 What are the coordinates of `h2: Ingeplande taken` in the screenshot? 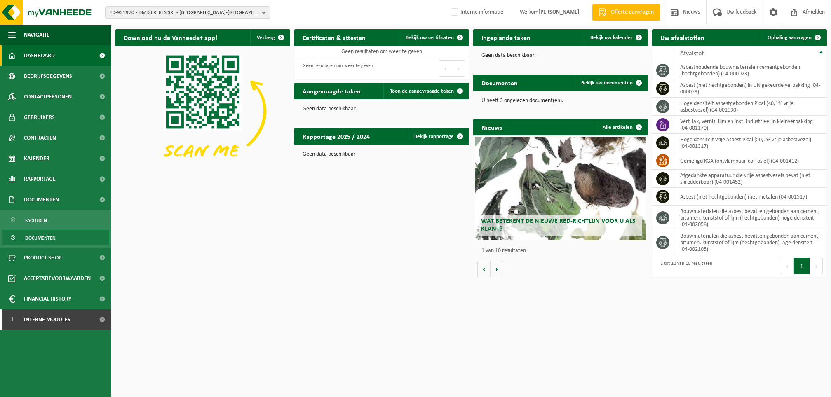 It's located at (506, 37).